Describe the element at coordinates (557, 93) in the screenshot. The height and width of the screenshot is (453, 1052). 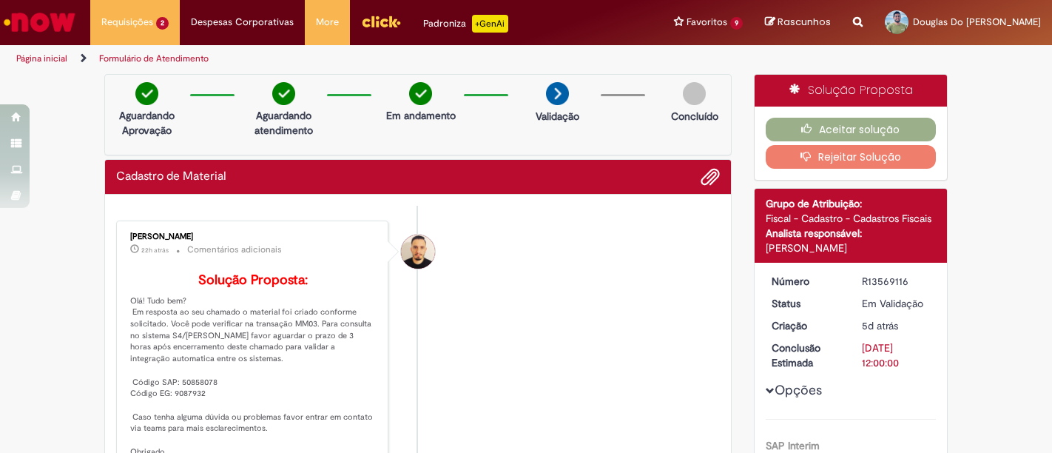
I see `img: arrow-next.png` at that location.